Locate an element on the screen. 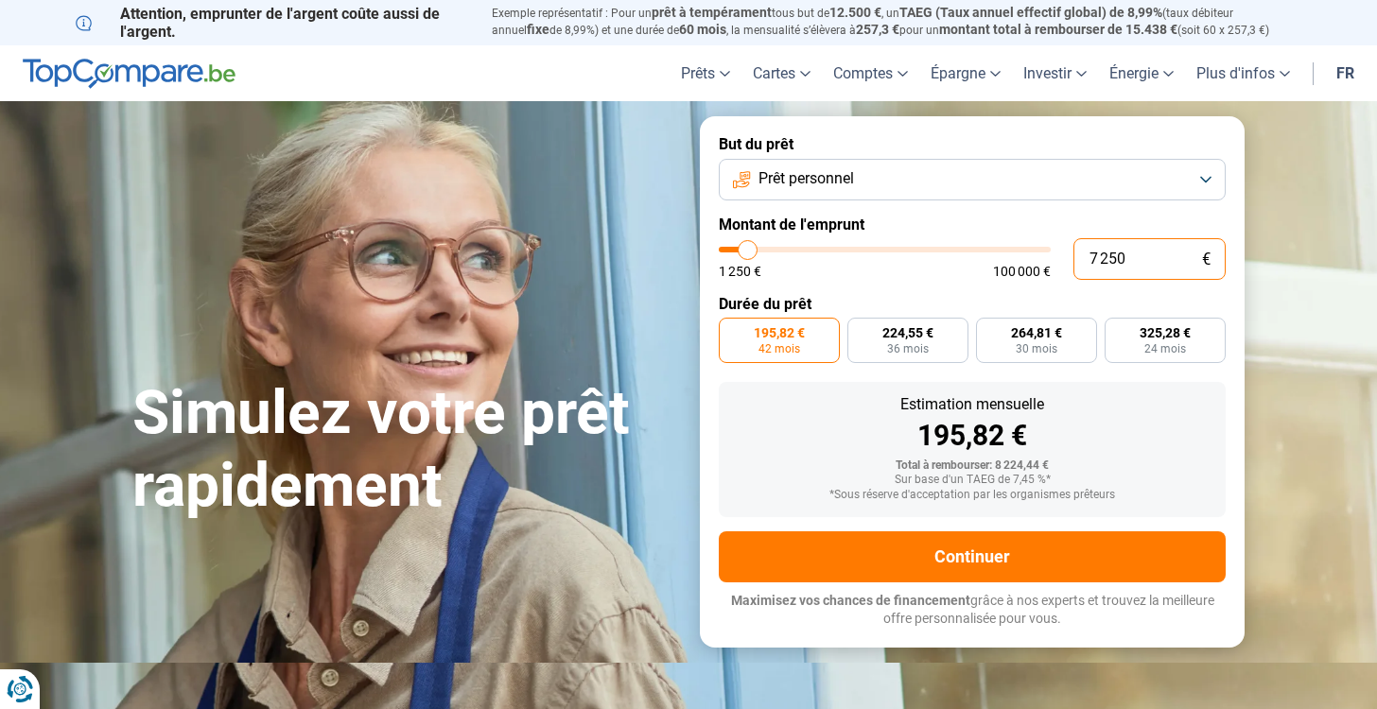  a: Plus d'infos is located at coordinates (1242, 73).